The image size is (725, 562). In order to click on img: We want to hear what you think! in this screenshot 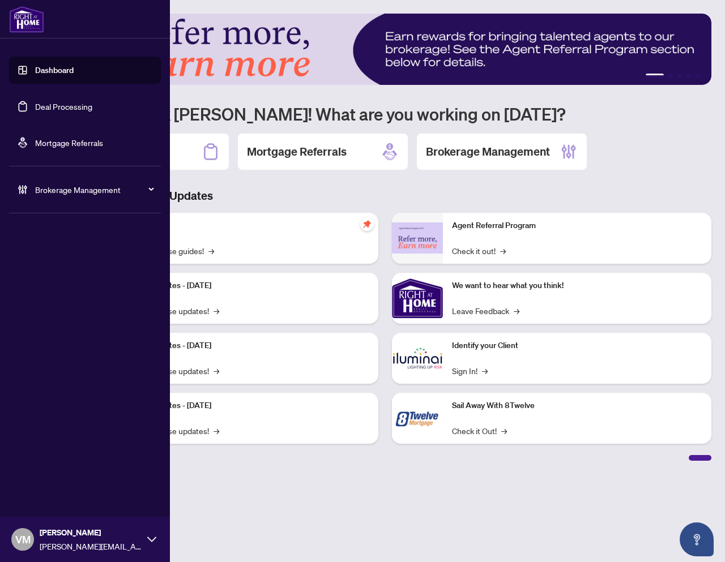, I will do `click(417, 298)`.